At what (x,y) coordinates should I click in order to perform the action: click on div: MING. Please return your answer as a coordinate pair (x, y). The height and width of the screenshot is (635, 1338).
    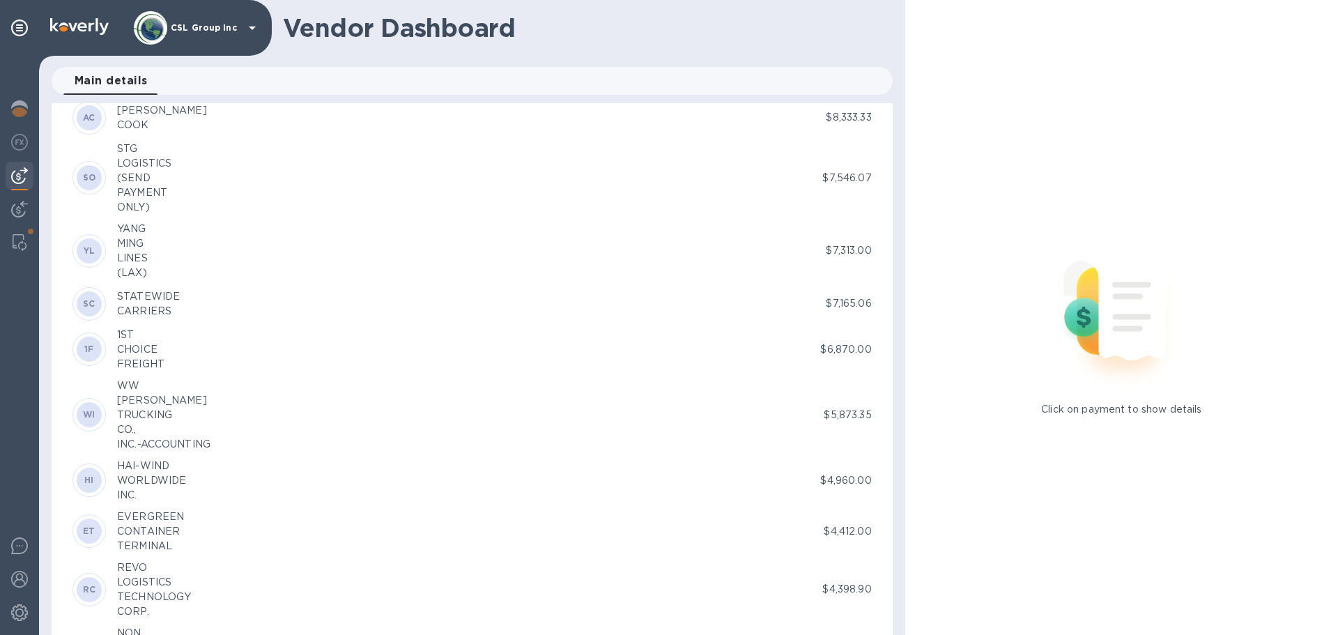
    Looking at the image, I should click on (132, 243).